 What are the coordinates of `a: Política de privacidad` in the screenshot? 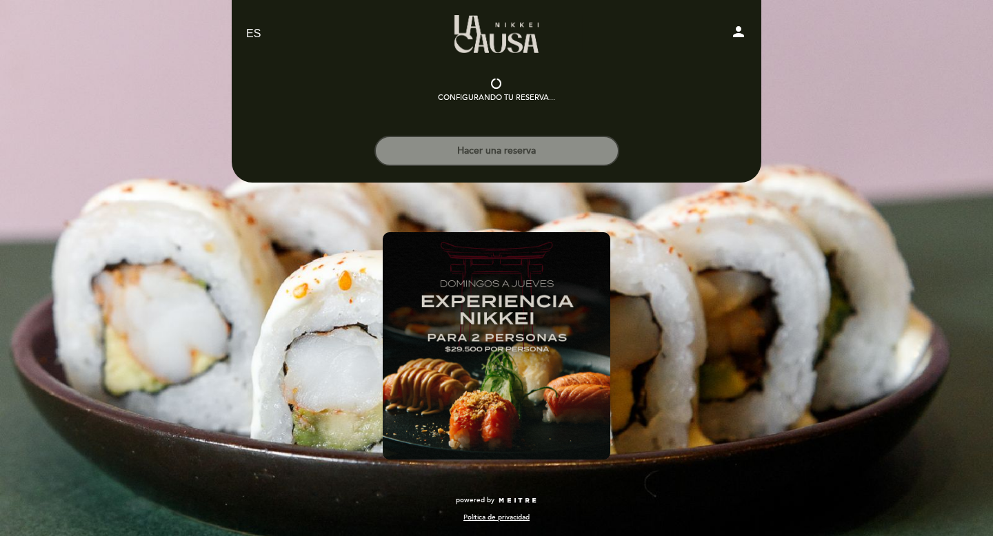 It's located at (496, 518).